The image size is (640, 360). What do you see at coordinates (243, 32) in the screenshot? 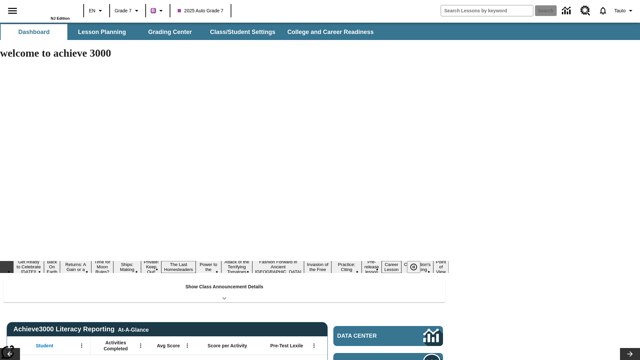
I see `button: Class/Student Settings` at bounding box center [243, 32].